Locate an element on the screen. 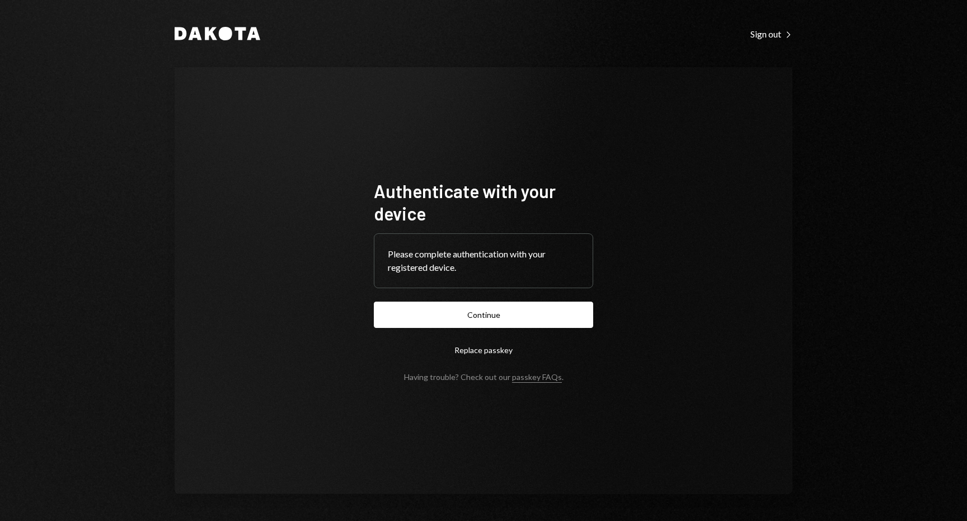 Image resolution: width=967 pixels, height=521 pixels. button: Continue is located at coordinates (484, 315).